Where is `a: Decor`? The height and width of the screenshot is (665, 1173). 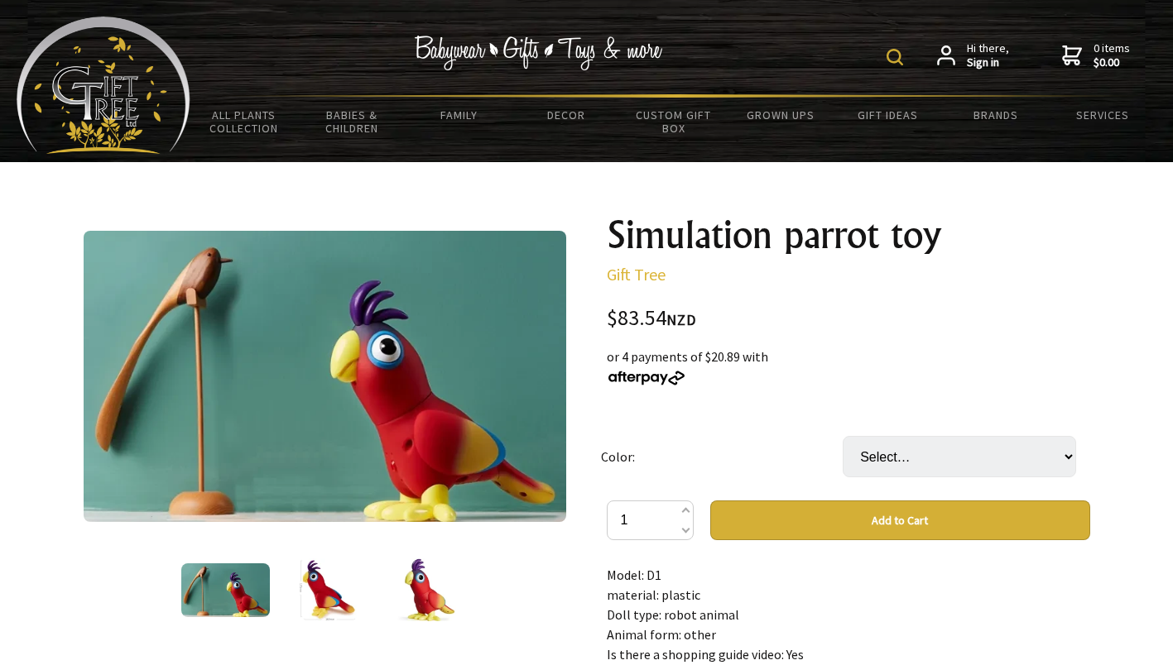 a: Decor is located at coordinates (566, 115).